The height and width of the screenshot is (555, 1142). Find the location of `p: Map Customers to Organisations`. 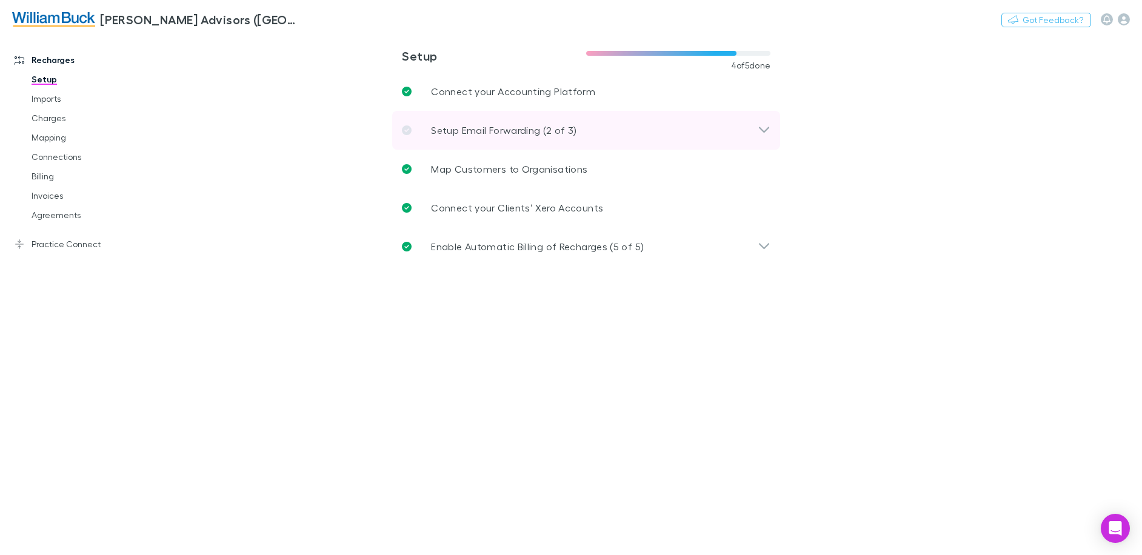

p: Map Customers to Organisations is located at coordinates (509, 169).